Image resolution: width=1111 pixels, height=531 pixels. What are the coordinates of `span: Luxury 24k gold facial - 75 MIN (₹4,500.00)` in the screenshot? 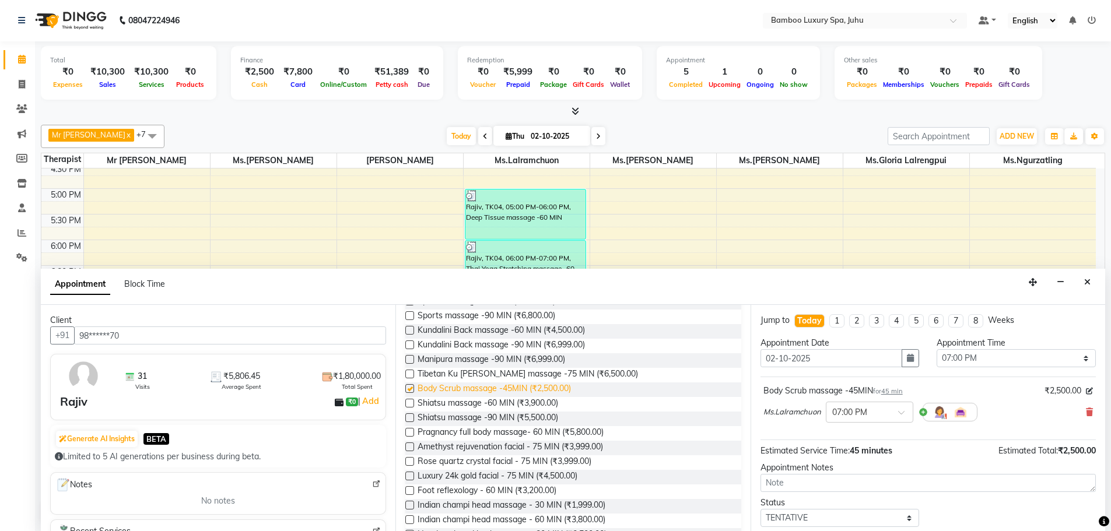 It's located at (498, 477).